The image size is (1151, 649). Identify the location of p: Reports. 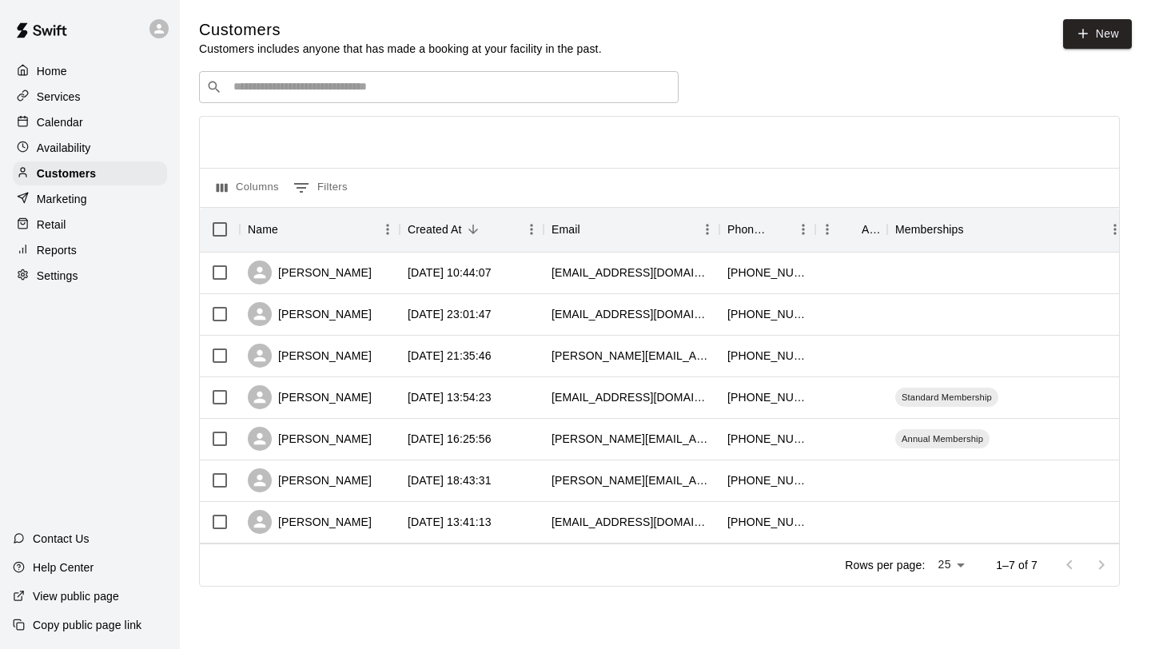
(57, 250).